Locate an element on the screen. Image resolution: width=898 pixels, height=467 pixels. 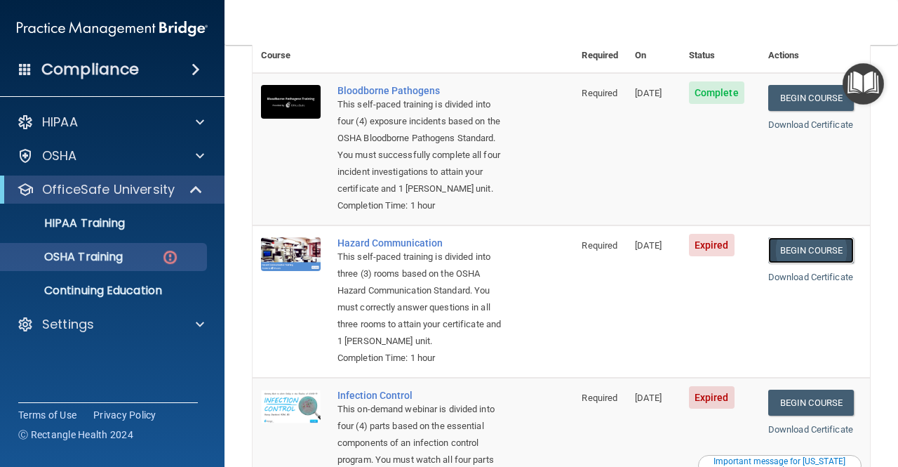
span: Complete is located at coordinates (716, 93).